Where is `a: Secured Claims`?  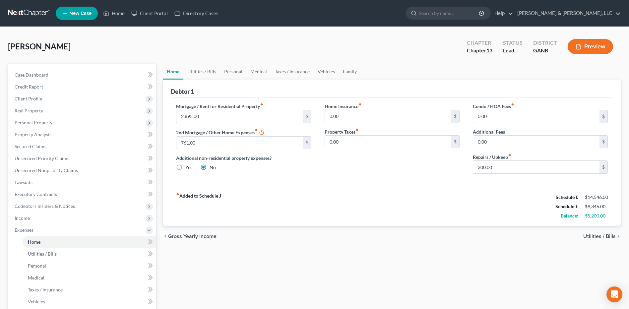
a: Secured Claims is located at coordinates (83, 147).